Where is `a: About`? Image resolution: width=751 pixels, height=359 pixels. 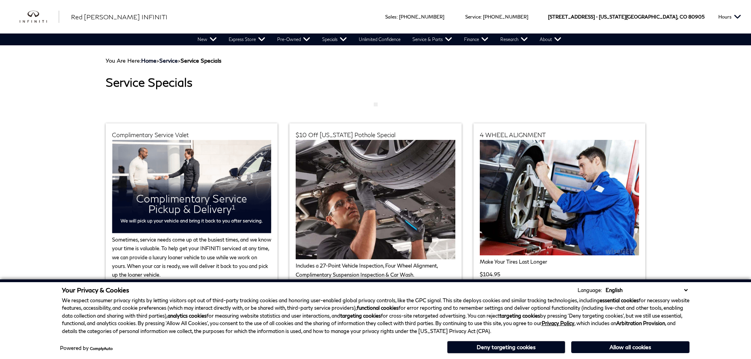
a: About is located at coordinates (550, 39).